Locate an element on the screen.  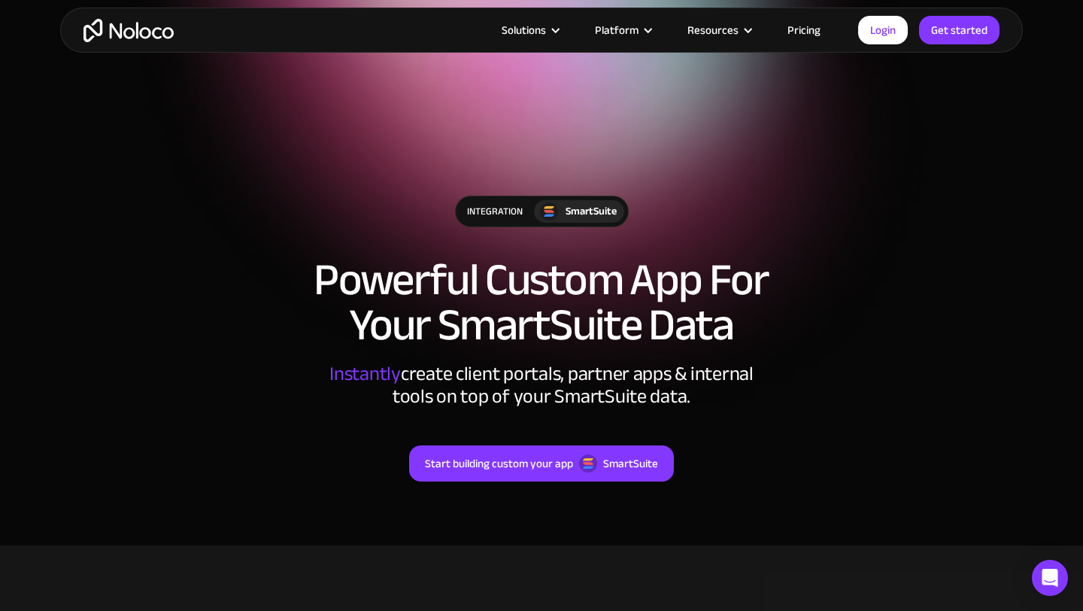
div: integration is located at coordinates (495, 211).